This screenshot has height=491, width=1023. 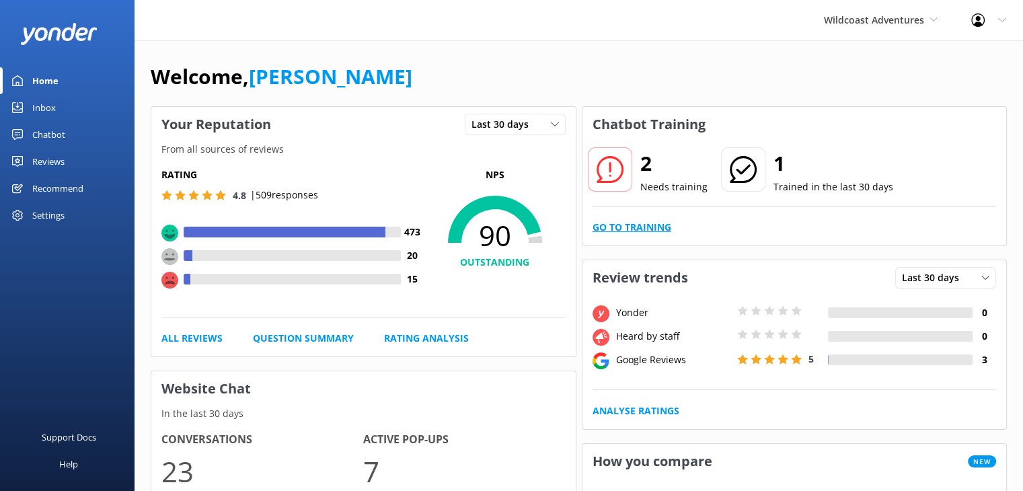 What do you see at coordinates (674, 187) in the screenshot?
I see `p: Needs training` at bounding box center [674, 187].